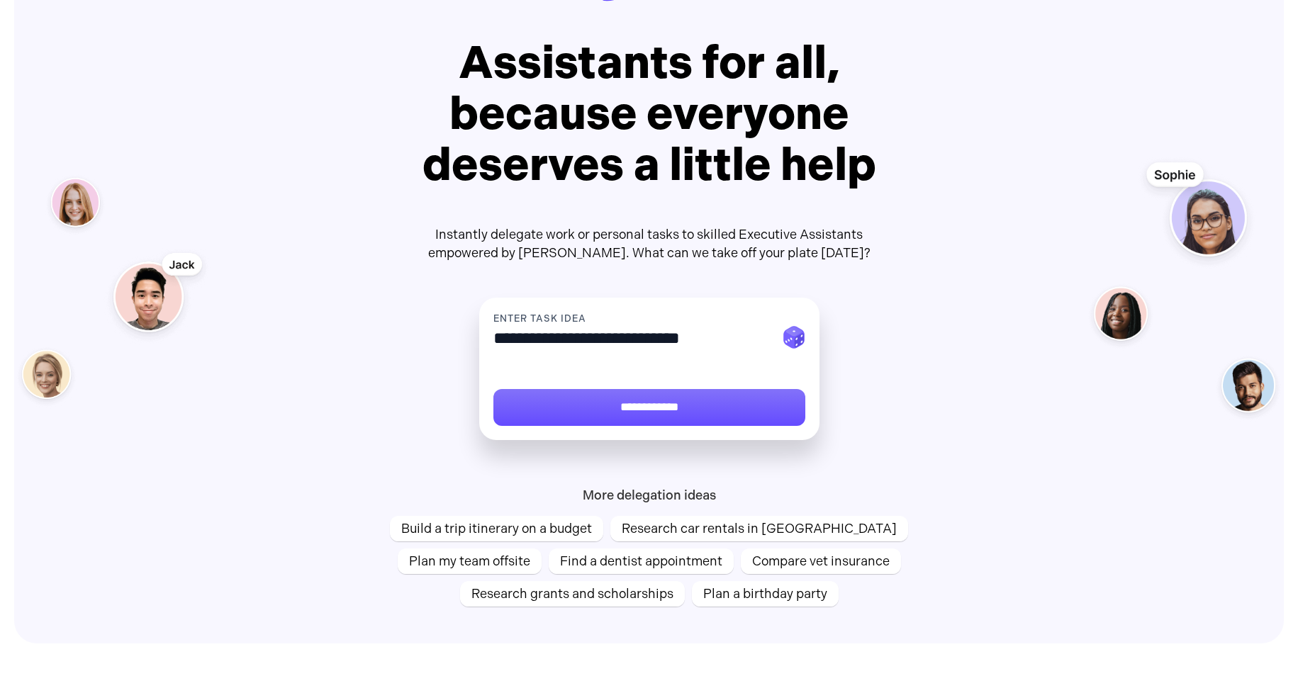  I want to click on p: Build a trip itinerary on a budget, so click(496, 529).